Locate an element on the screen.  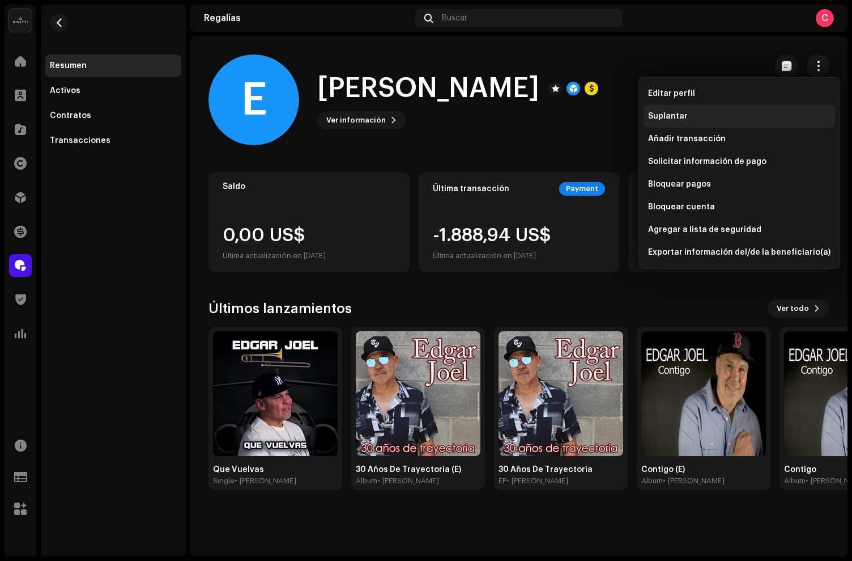
span: Solicitar información de pago is located at coordinates (707, 162).